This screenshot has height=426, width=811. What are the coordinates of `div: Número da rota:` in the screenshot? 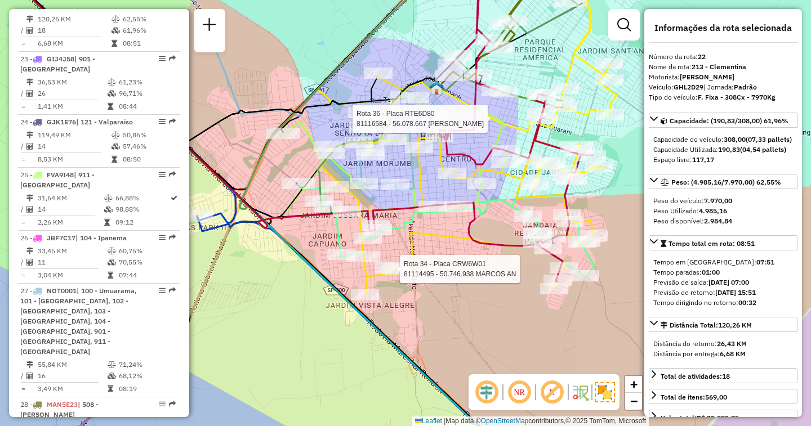 It's located at (723, 57).